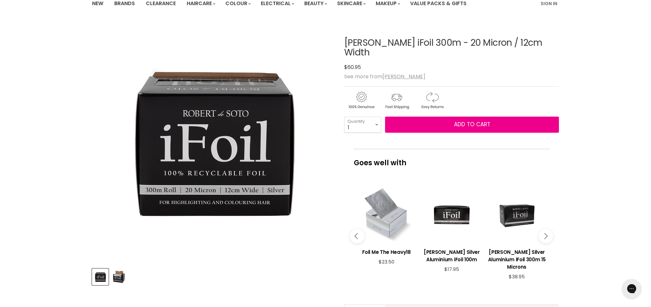  I want to click on a: View product:Foil Me The Heavy18, so click(386, 251).